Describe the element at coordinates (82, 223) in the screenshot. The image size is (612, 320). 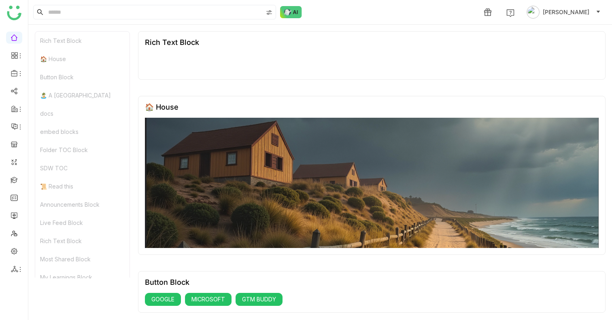
I see `div: Live Feed Block` at that location.